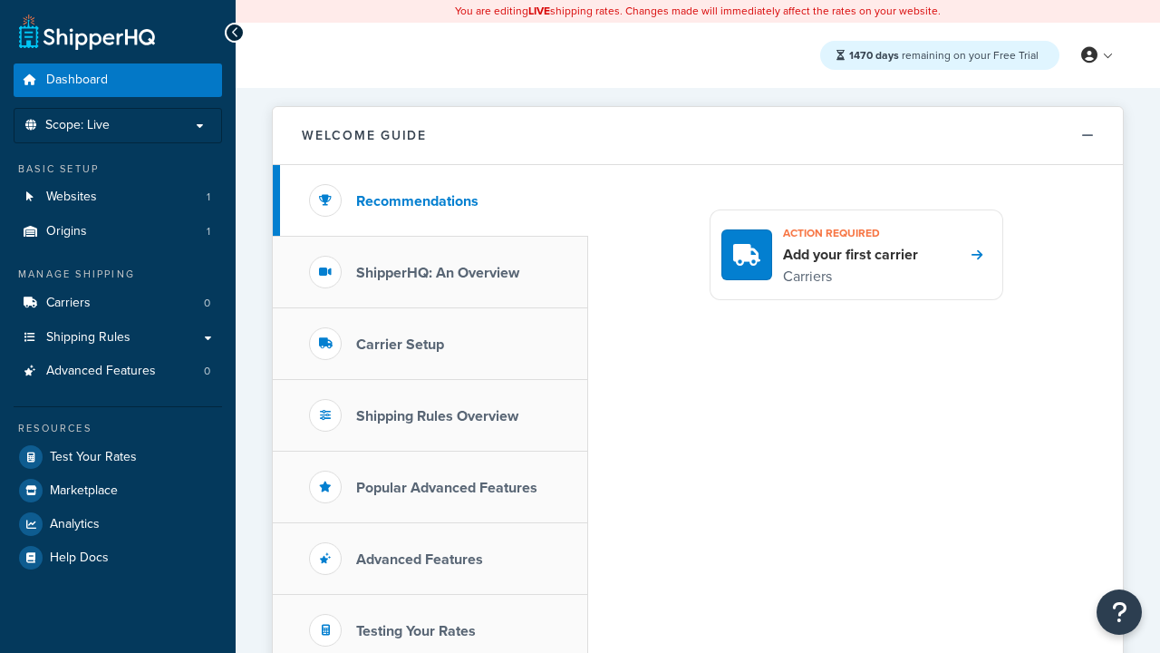 Image resolution: width=1160 pixels, height=653 pixels. I want to click on span: Scope: Live, so click(77, 125).